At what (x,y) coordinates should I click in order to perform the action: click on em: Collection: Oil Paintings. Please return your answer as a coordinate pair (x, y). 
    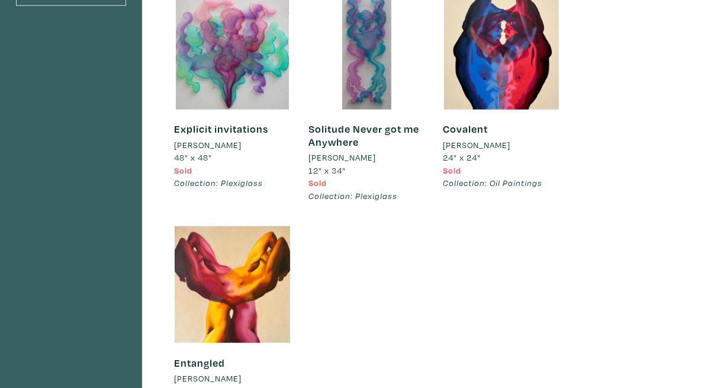
    Looking at the image, I should click on (492, 182).